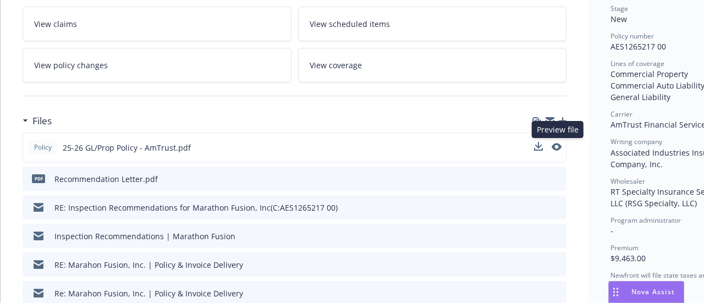  I want to click on div: Re: Marahon Fusion, Inc. | Policy & Invoice Delivery, so click(148, 293).